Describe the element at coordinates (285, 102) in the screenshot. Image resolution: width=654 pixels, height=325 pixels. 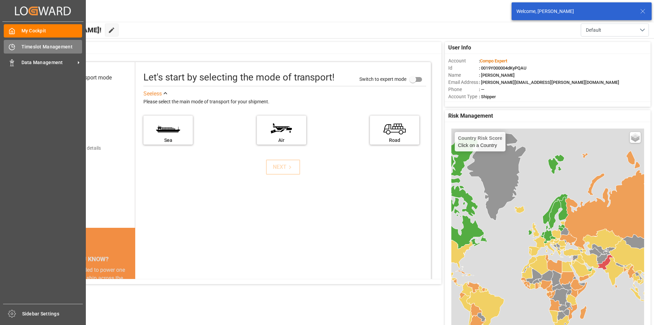
I see `div: Please select the main mode of transport for your shipment.` at that location.